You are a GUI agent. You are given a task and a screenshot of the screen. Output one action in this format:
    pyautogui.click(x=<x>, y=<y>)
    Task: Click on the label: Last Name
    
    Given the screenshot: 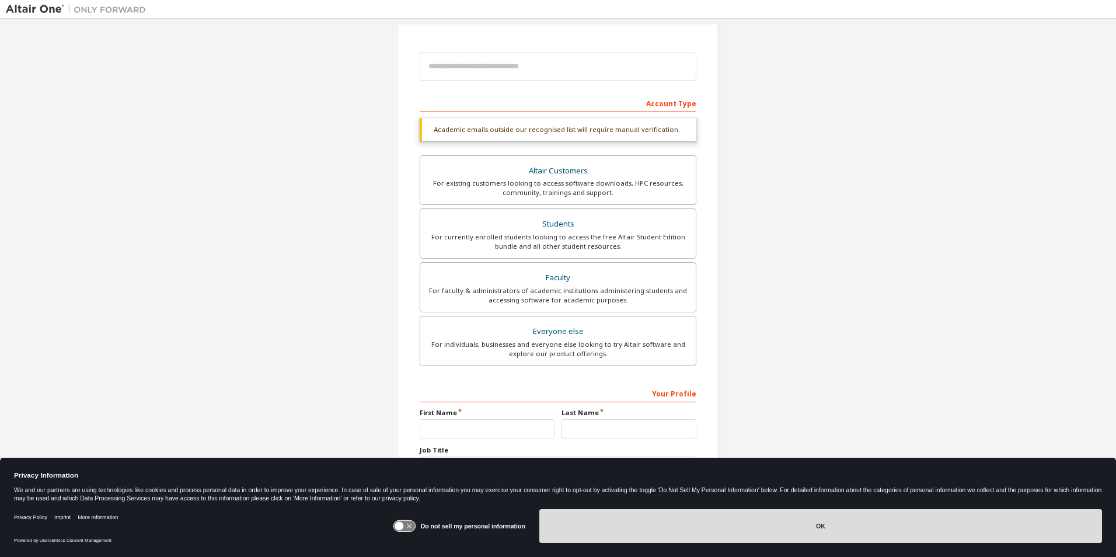 What is the action you would take?
    pyautogui.click(x=629, y=413)
    